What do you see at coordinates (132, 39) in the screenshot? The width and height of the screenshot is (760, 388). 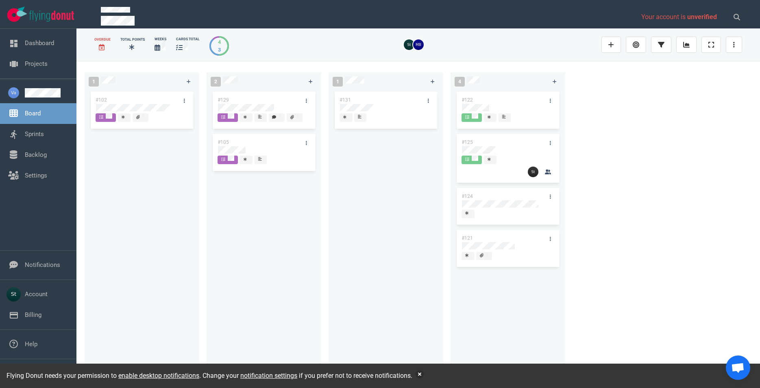 I see `div: Total Points` at bounding box center [132, 39].